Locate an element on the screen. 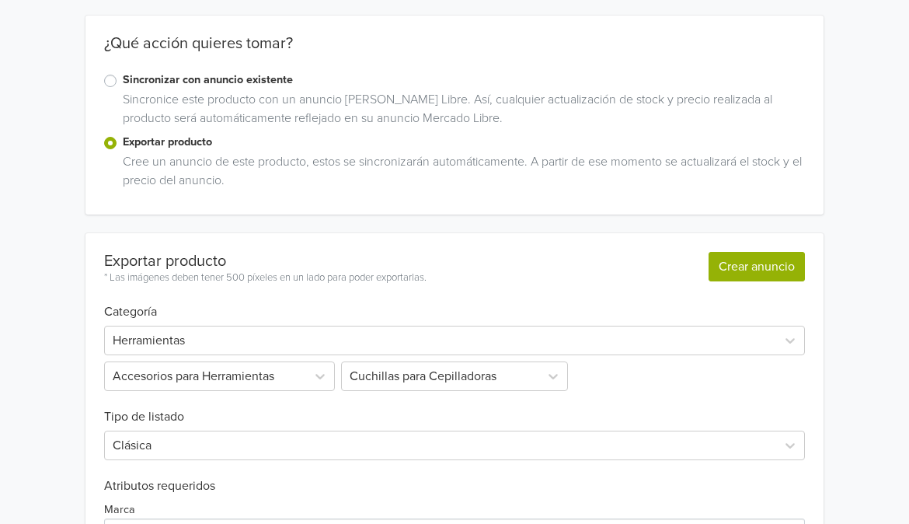 The image size is (909, 524). div: Exportar producto is located at coordinates (265, 261).